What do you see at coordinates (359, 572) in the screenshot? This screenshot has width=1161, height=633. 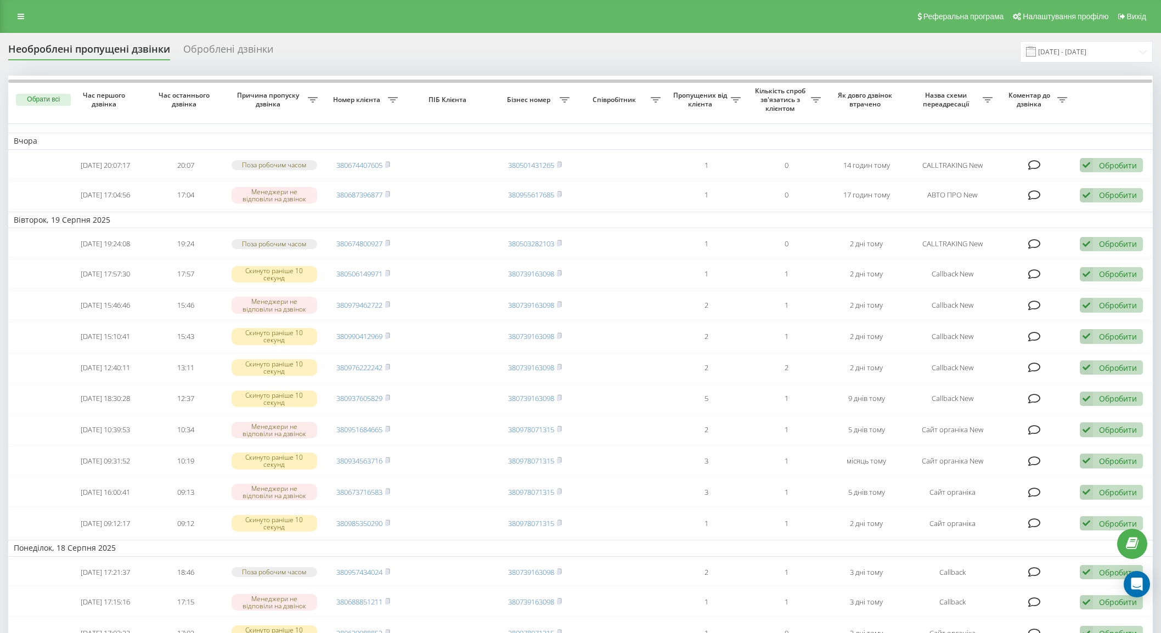 I see `a: 380957434024` at bounding box center [359, 572].